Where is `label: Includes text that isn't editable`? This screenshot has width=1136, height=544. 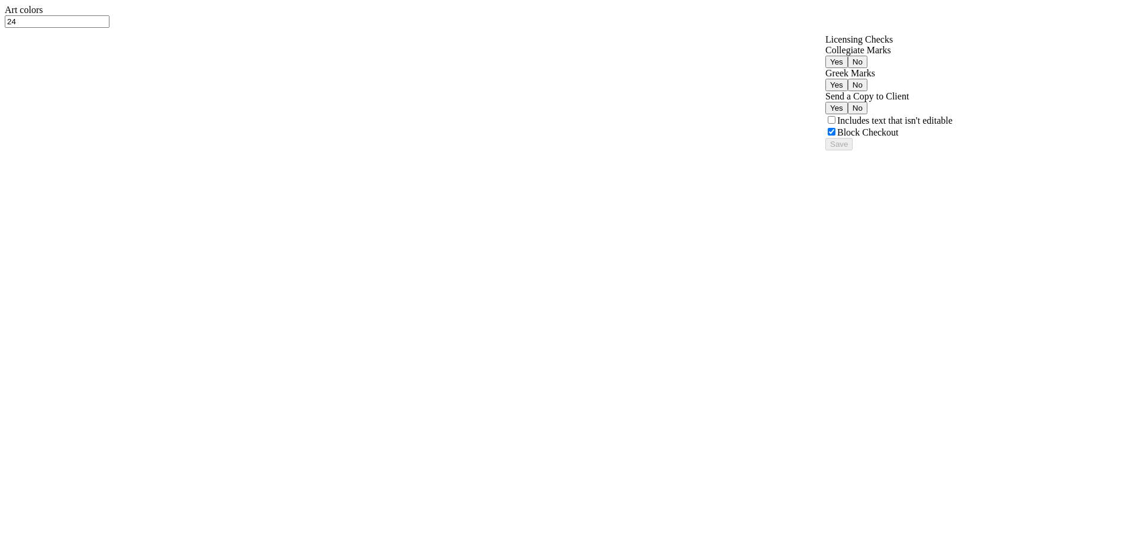 label: Includes text that isn't editable is located at coordinates (894, 120).